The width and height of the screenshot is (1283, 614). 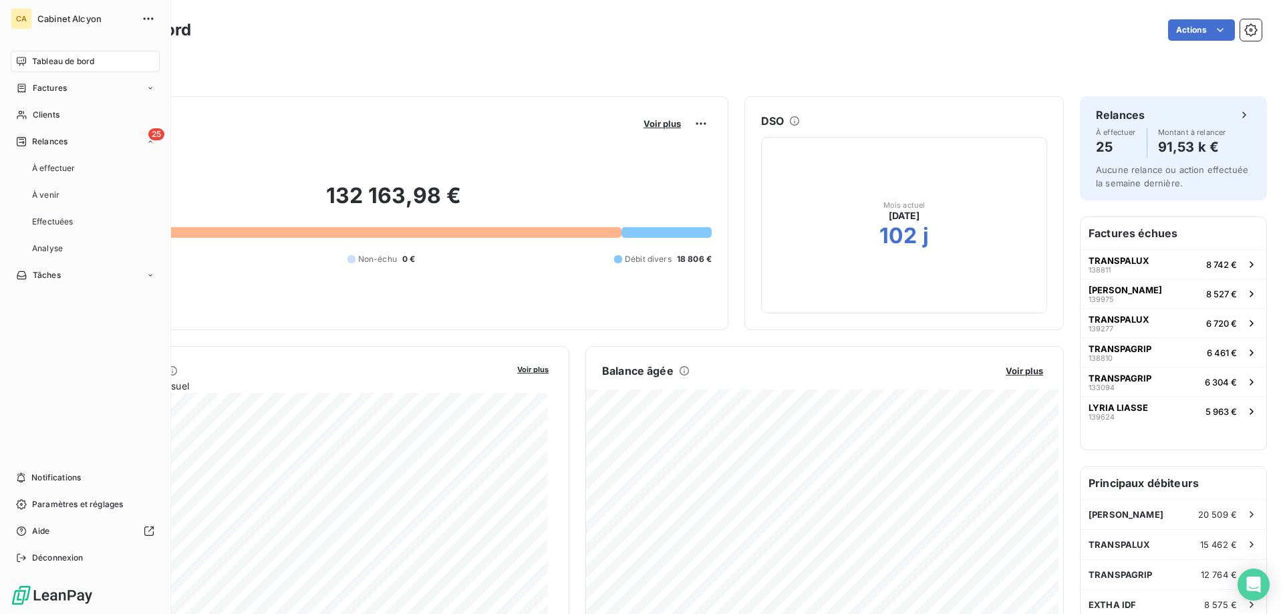 What do you see at coordinates (1101, 329) in the screenshot?
I see `span: 139277` at bounding box center [1101, 329].